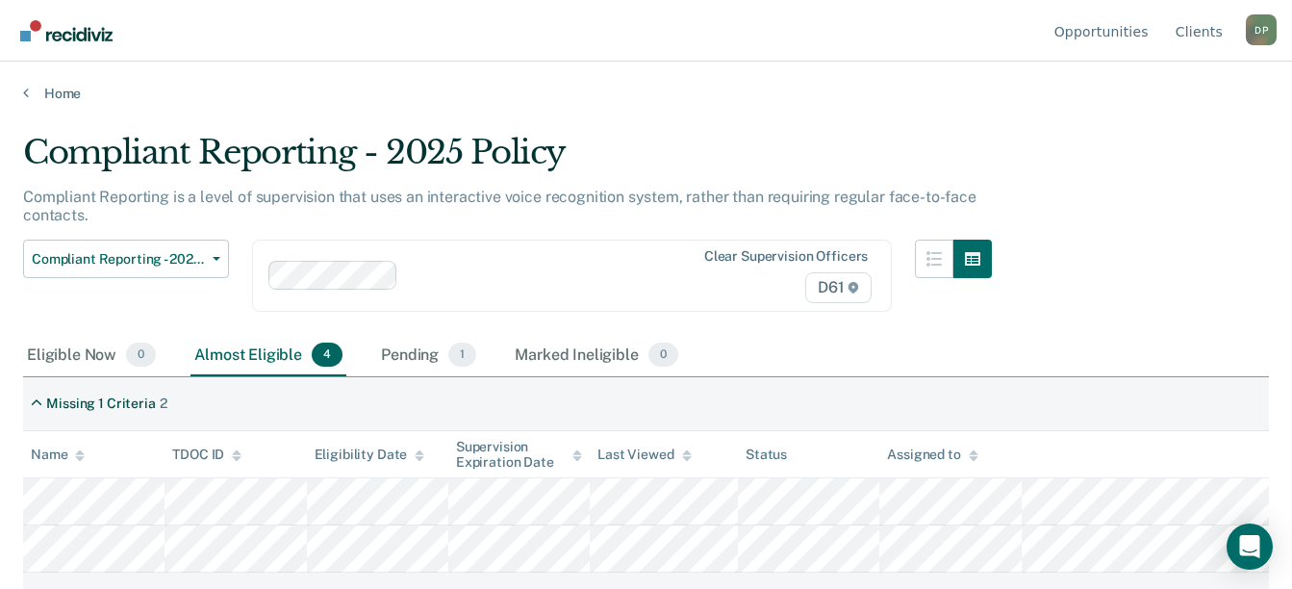 The width and height of the screenshot is (1292, 589). What do you see at coordinates (462, 355) in the screenshot?
I see `span: 1` at bounding box center [462, 355].